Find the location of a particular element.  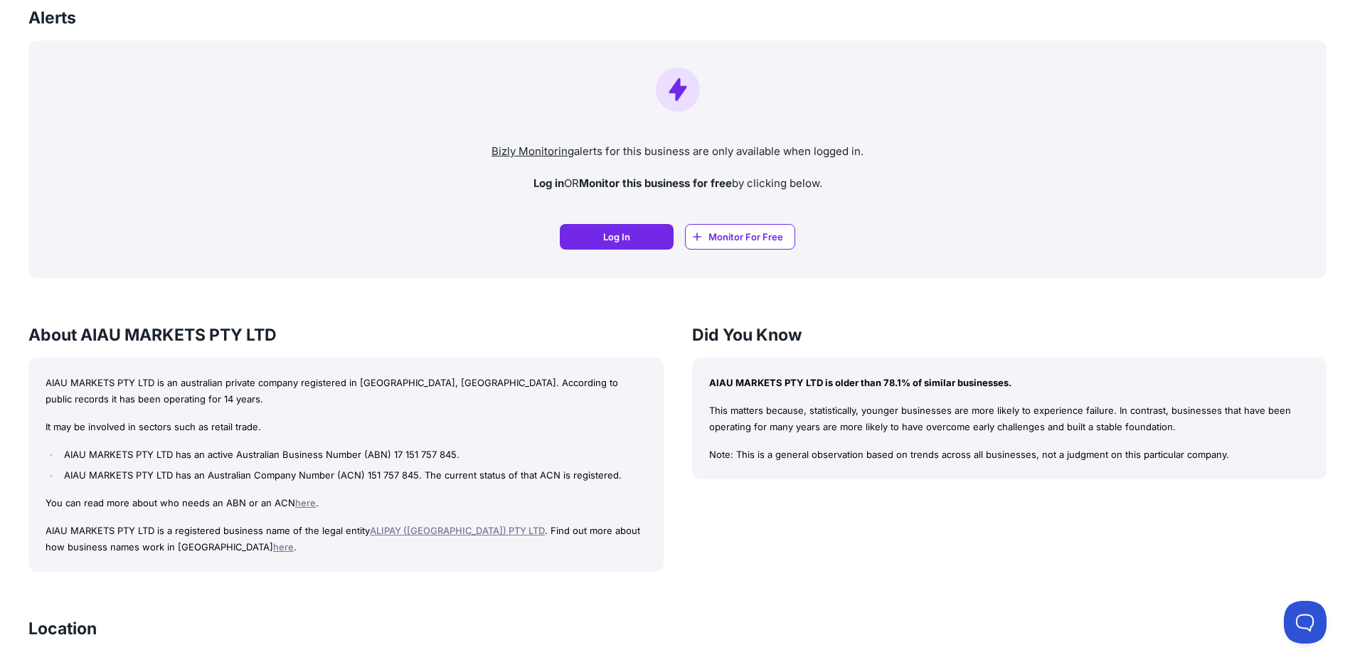

h3: Did You Know is located at coordinates (1009, 335).